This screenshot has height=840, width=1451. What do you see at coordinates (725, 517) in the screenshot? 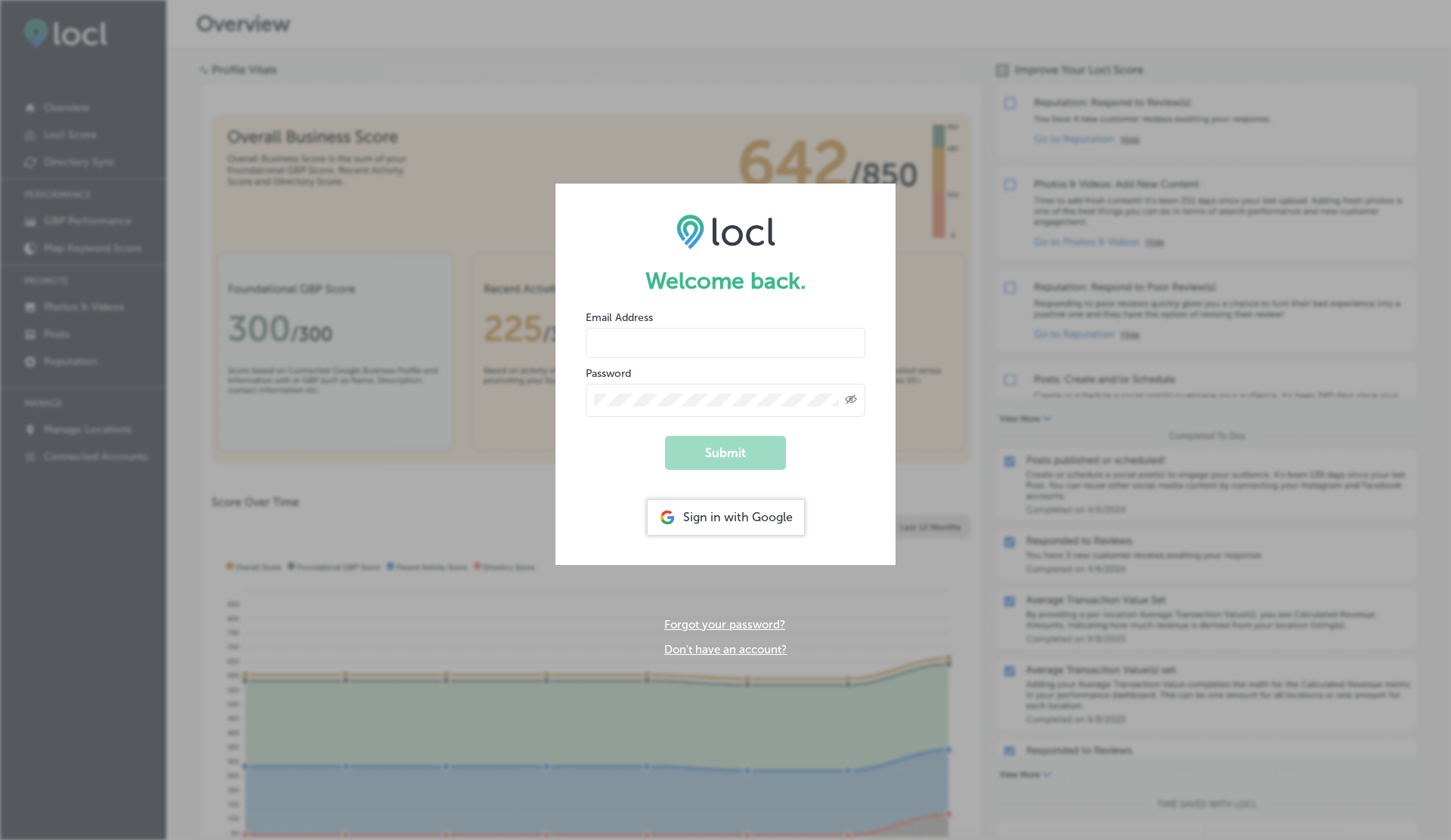
I see `div: Sign in with Google` at bounding box center [725, 517].